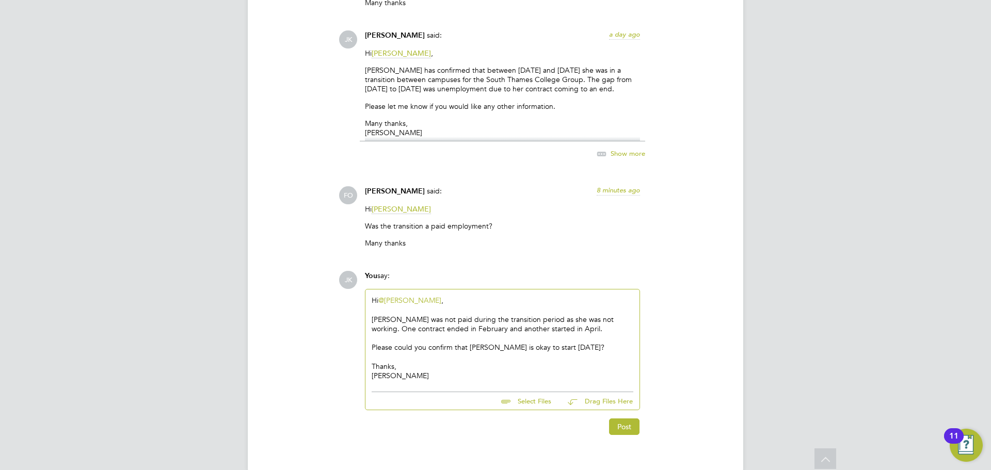 This screenshot has width=991, height=470. Describe the element at coordinates (371, 276) in the screenshot. I see `span: You` at that location.